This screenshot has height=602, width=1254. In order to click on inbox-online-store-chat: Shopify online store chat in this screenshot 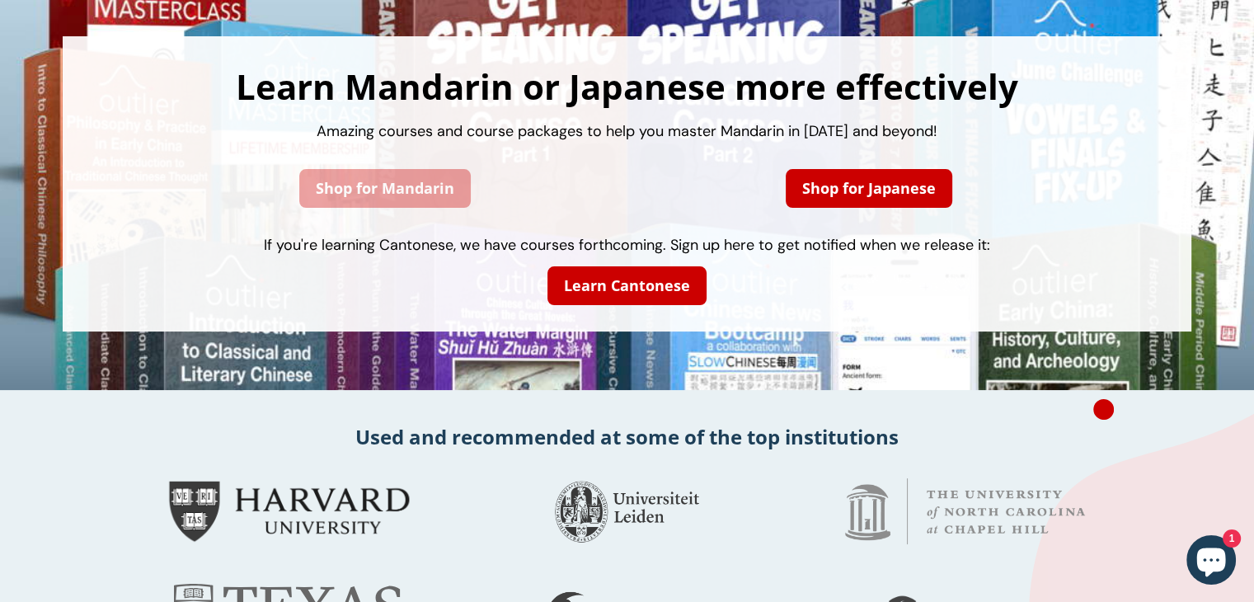, I will do `click(1211, 561)`.